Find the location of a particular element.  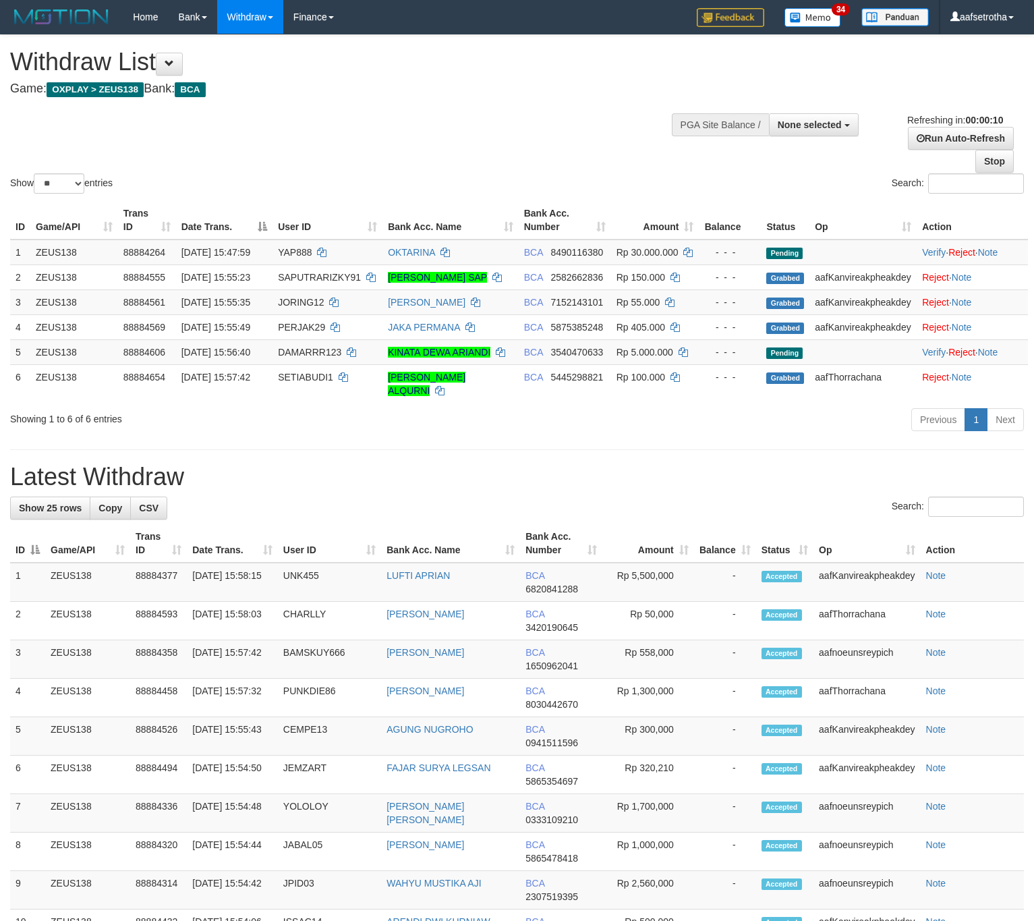

span: Grabbed is located at coordinates (785, 378).